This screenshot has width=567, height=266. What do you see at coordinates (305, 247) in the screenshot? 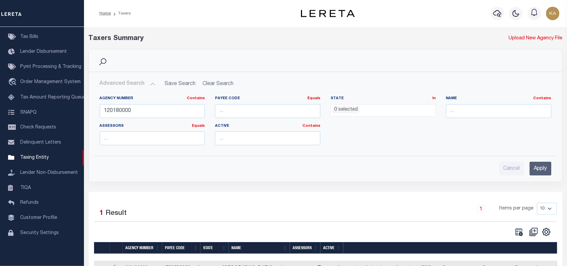
I see `th: Assessors: activate to sort column ascending` at bounding box center [305, 247].